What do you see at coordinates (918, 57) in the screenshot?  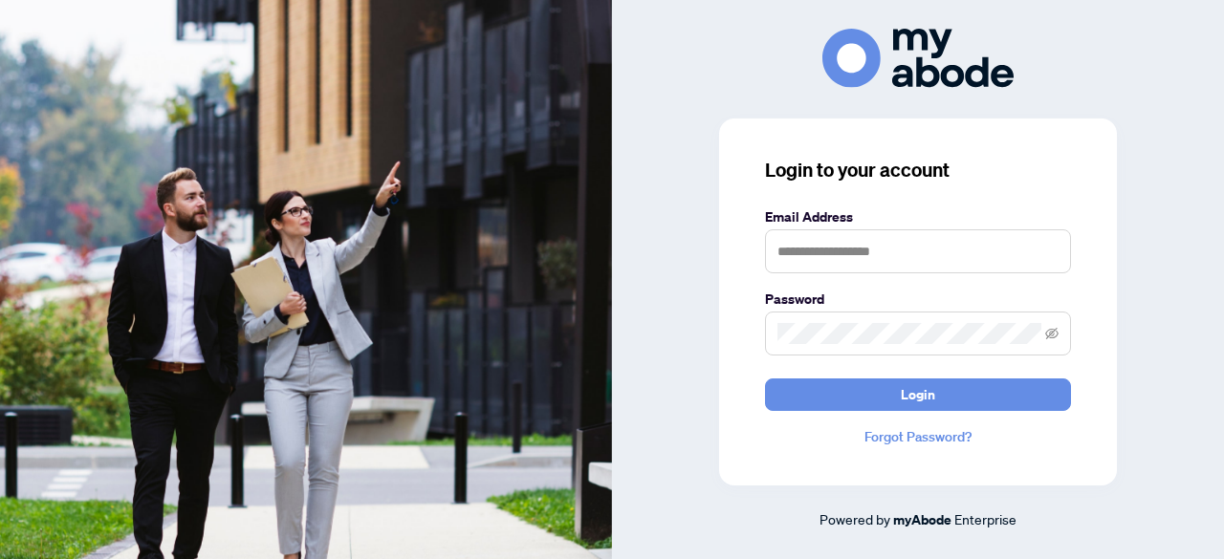 I see `img: ma-logo` at bounding box center [918, 57].